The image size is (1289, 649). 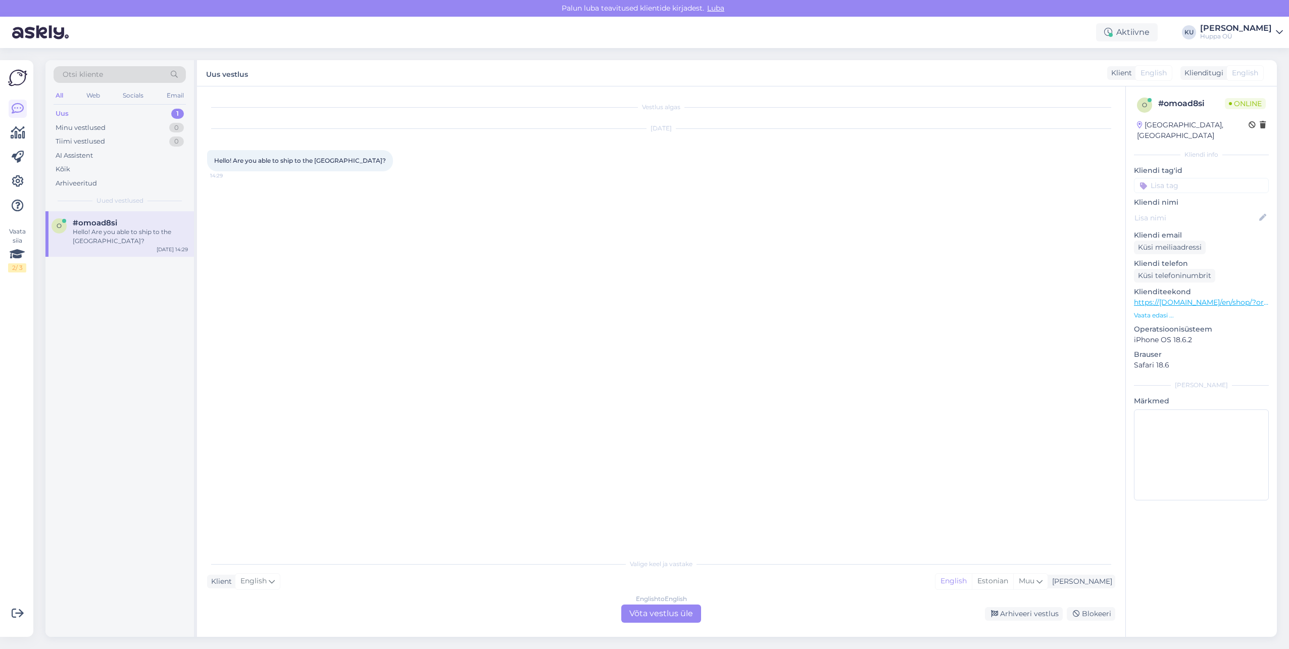 I want to click on span: Luba, so click(x=716, y=8).